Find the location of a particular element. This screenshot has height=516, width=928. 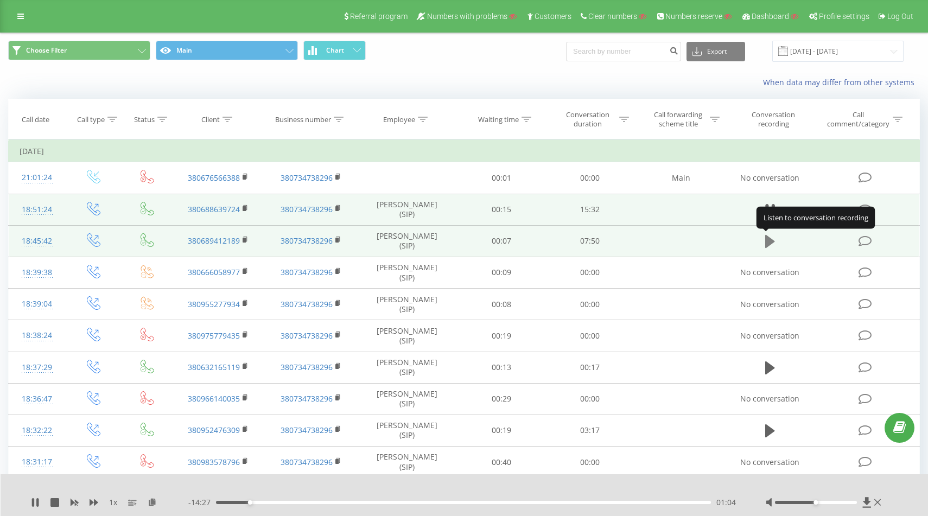

td: Main is located at coordinates (680, 178).